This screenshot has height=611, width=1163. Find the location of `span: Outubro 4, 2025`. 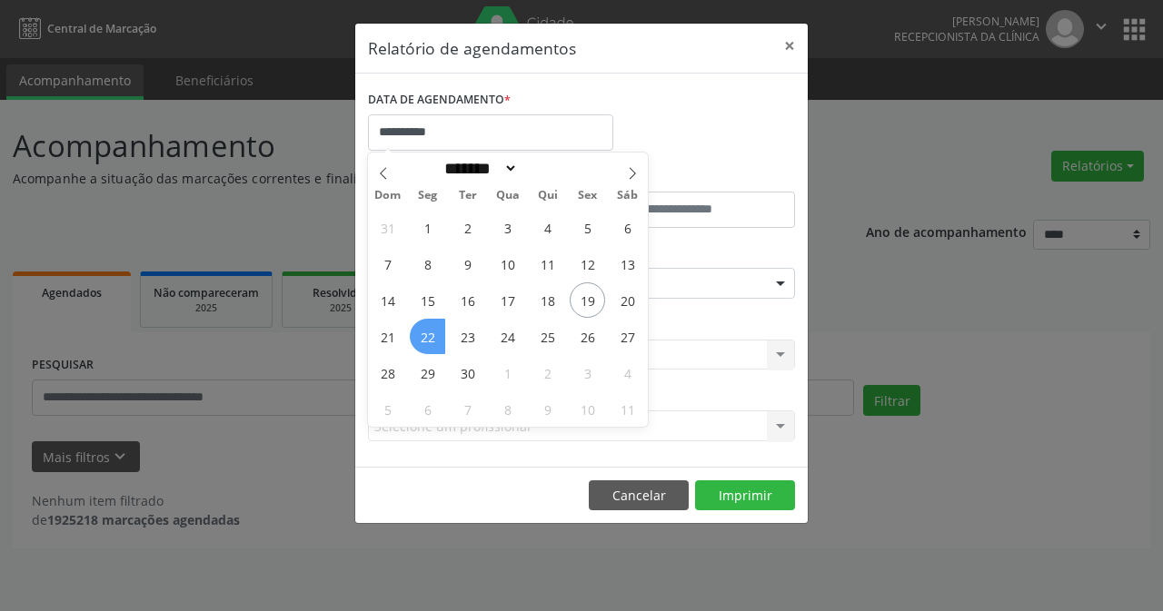

span: Outubro 4, 2025 is located at coordinates (627, 373).